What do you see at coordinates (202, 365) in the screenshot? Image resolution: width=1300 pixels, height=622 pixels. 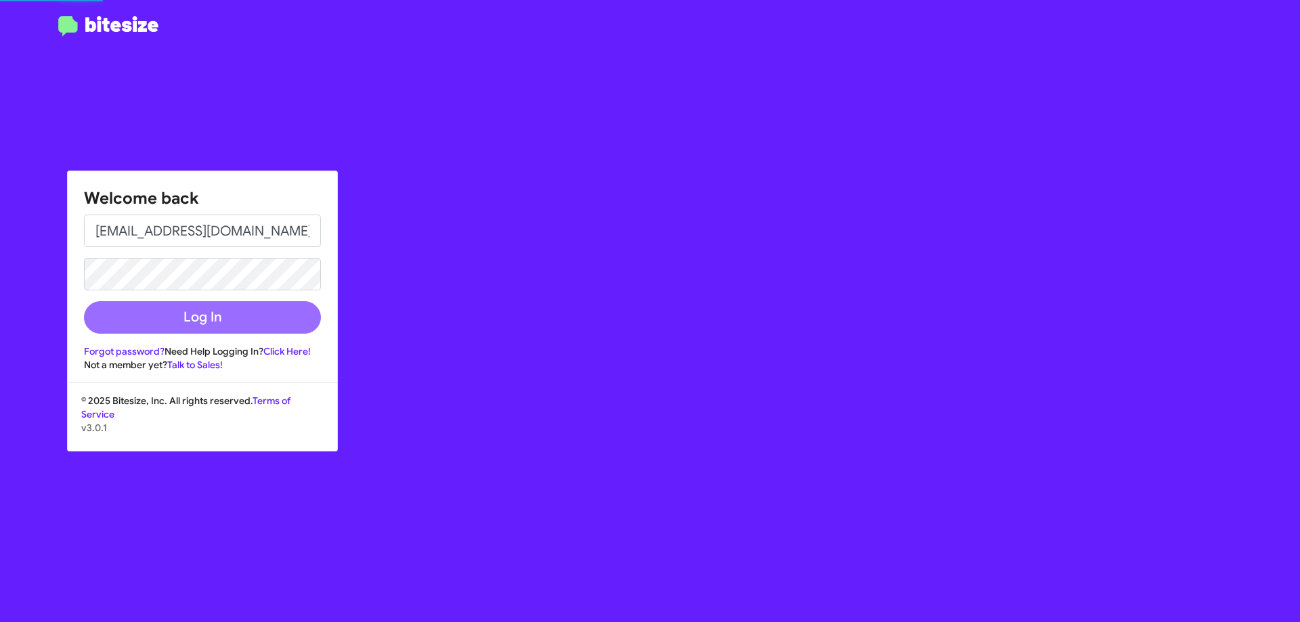 I see `div: Not a member yet?` at bounding box center [202, 365].